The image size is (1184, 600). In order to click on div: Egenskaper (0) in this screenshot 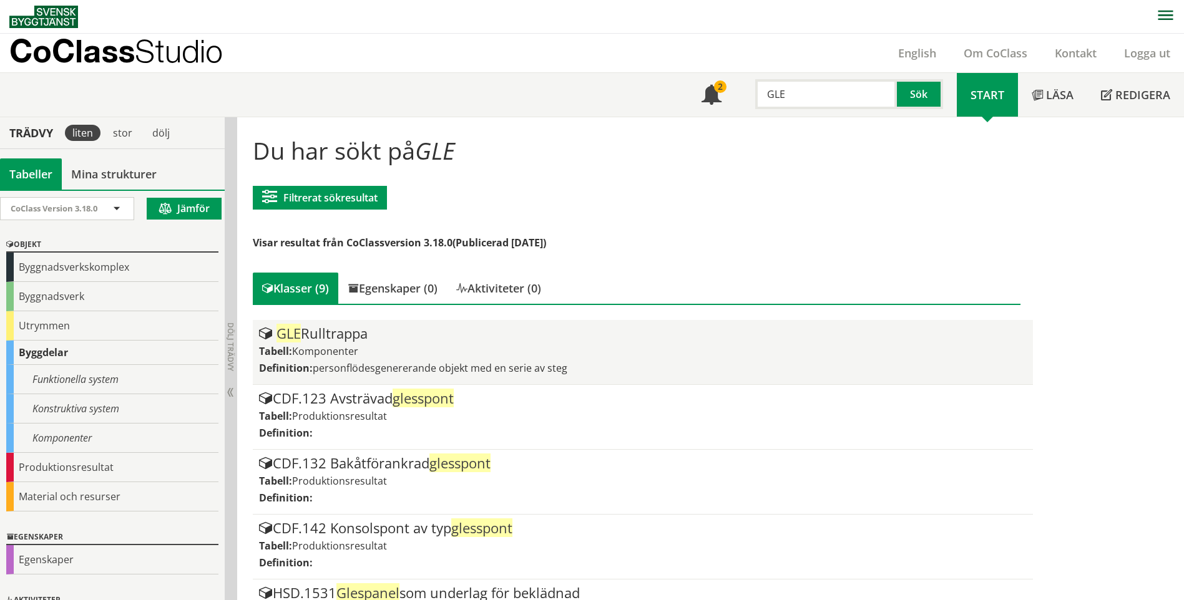, I will do `click(393, 288)`.